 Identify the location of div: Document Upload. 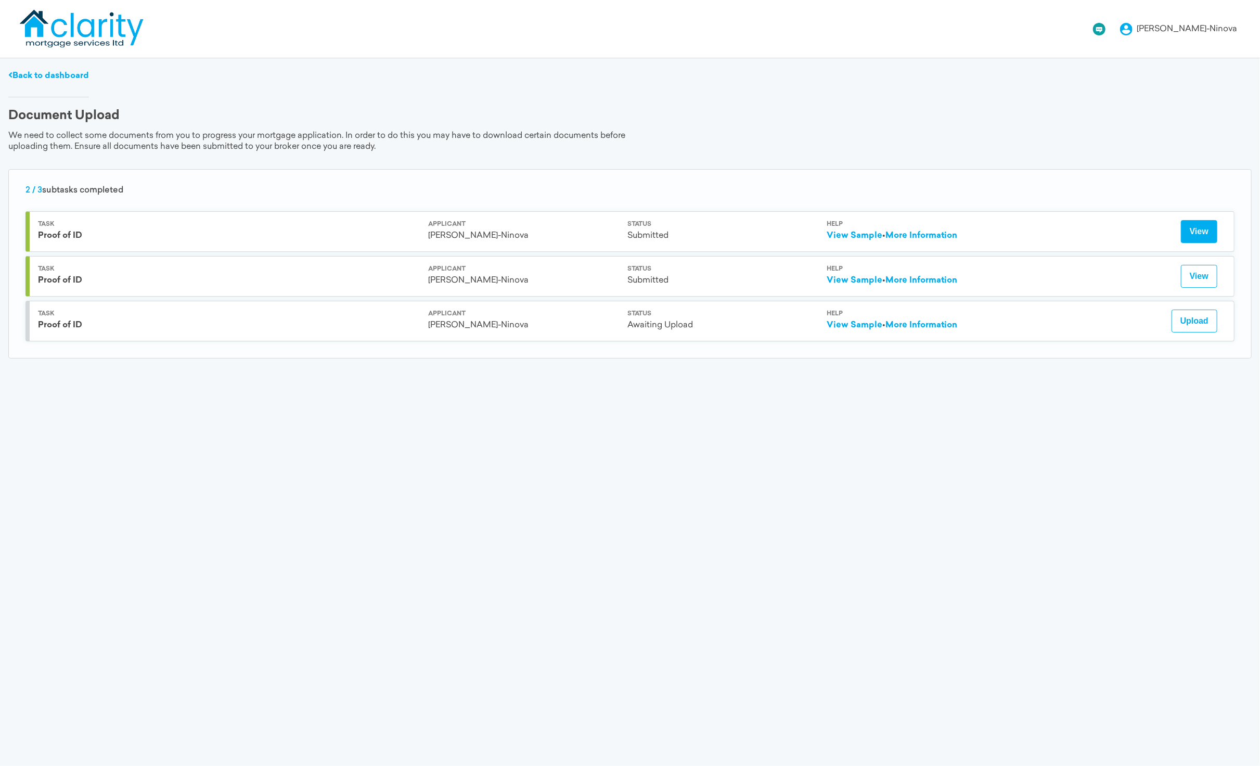
(64, 116).